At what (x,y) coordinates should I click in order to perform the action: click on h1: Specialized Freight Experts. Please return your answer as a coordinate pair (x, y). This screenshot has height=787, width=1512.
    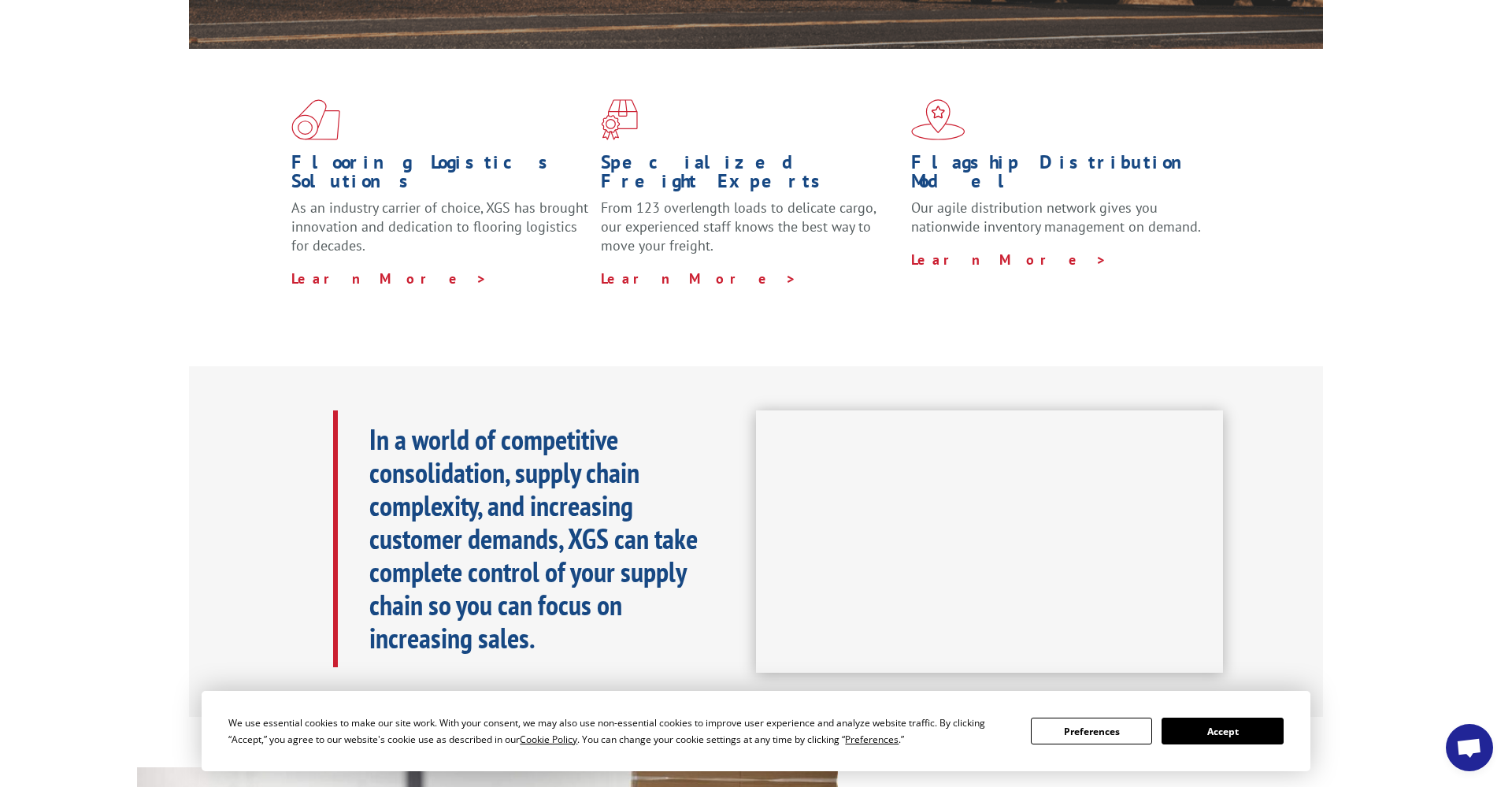
    Looking at the image, I should click on (750, 175).